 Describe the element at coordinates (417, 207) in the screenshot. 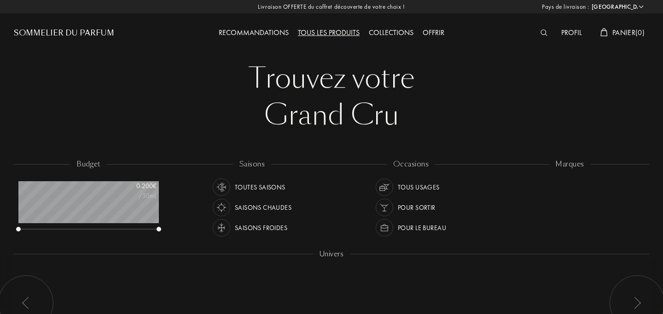

I see `div: Pour sortir` at that location.